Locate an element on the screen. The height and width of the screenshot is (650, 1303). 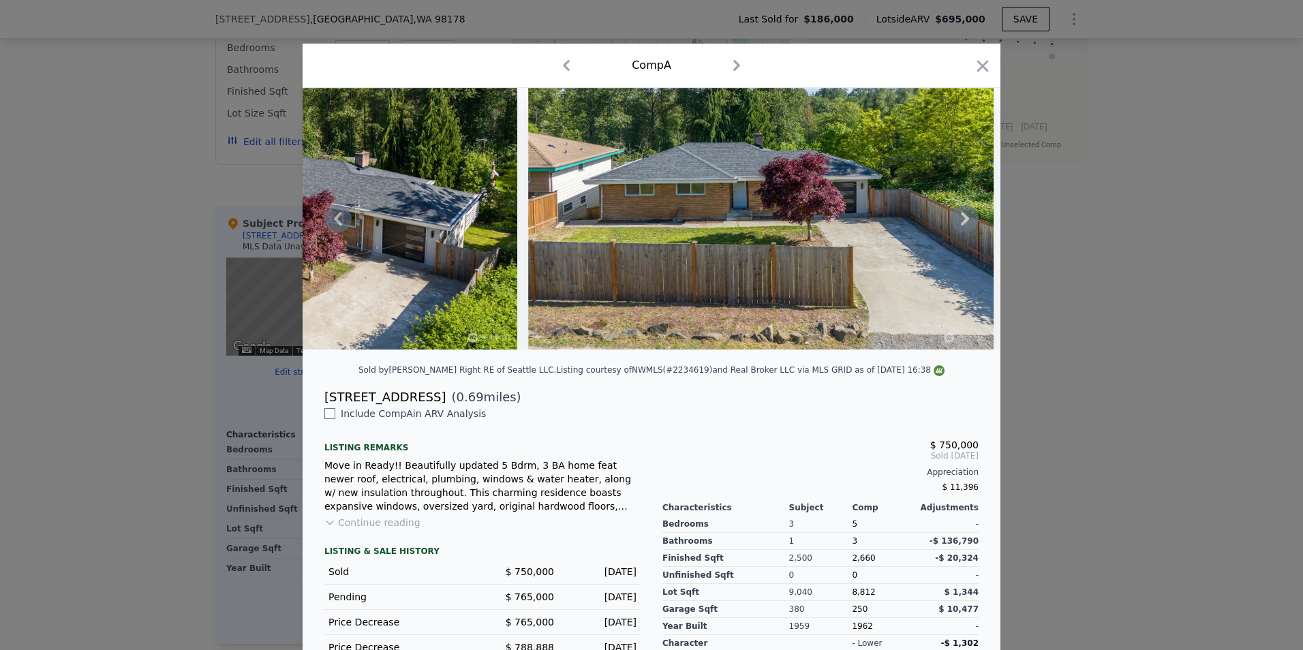
div: 1959 is located at coordinates (820, 626).